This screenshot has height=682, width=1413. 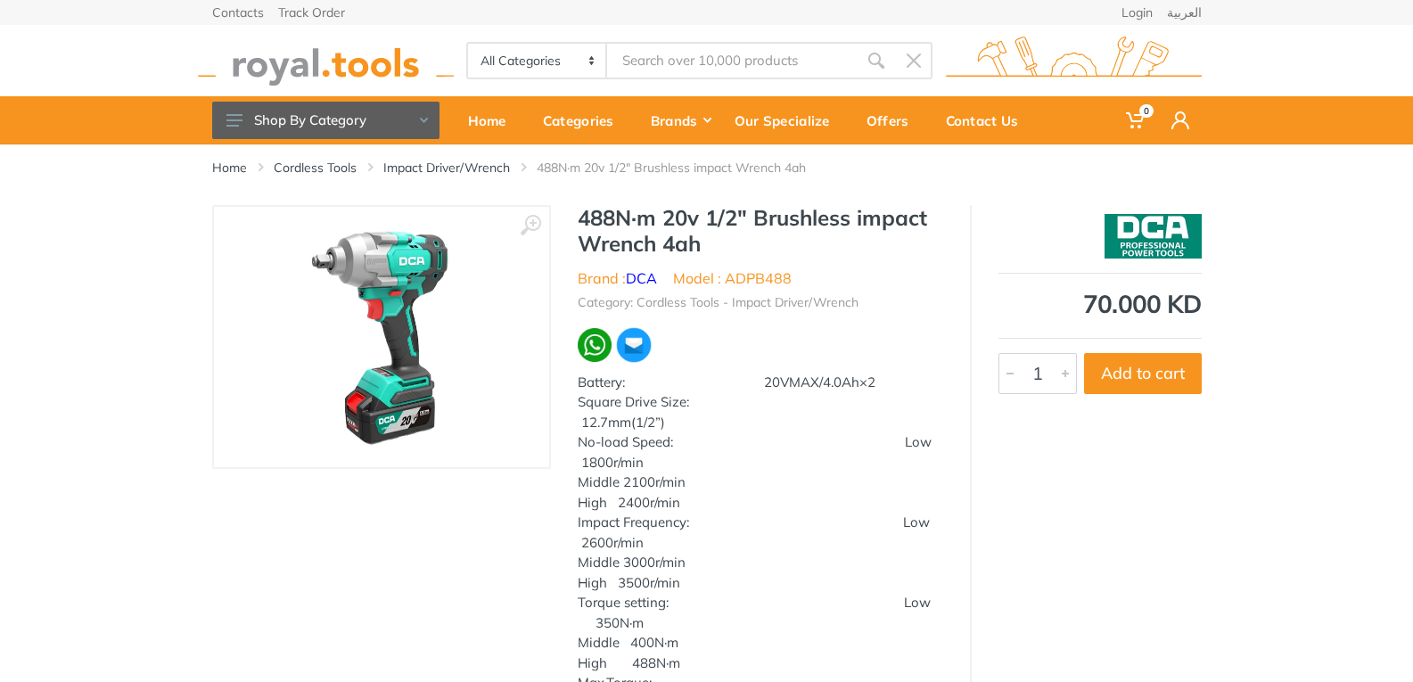 What do you see at coordinates (893, 120) in the screenshot?
I see `div: Offers` at bounding box center [893, 120].